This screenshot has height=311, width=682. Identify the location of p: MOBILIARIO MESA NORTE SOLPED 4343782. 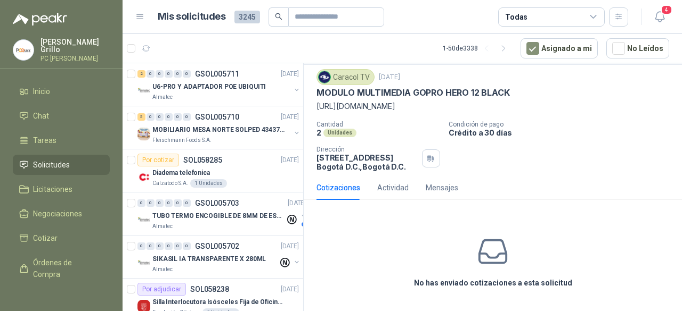
(218, 130).